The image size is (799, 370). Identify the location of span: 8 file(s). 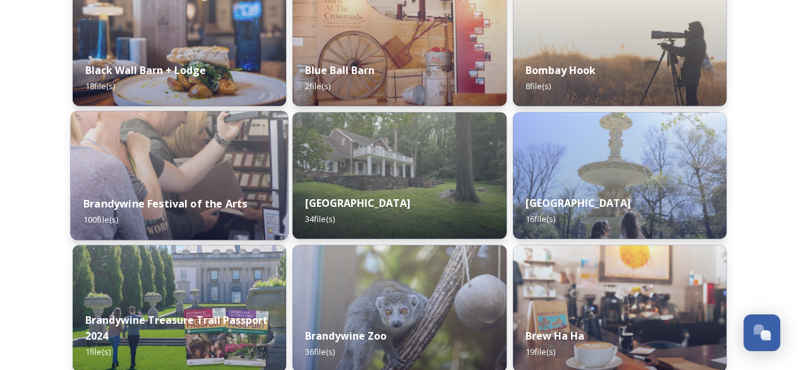
(538, 85).